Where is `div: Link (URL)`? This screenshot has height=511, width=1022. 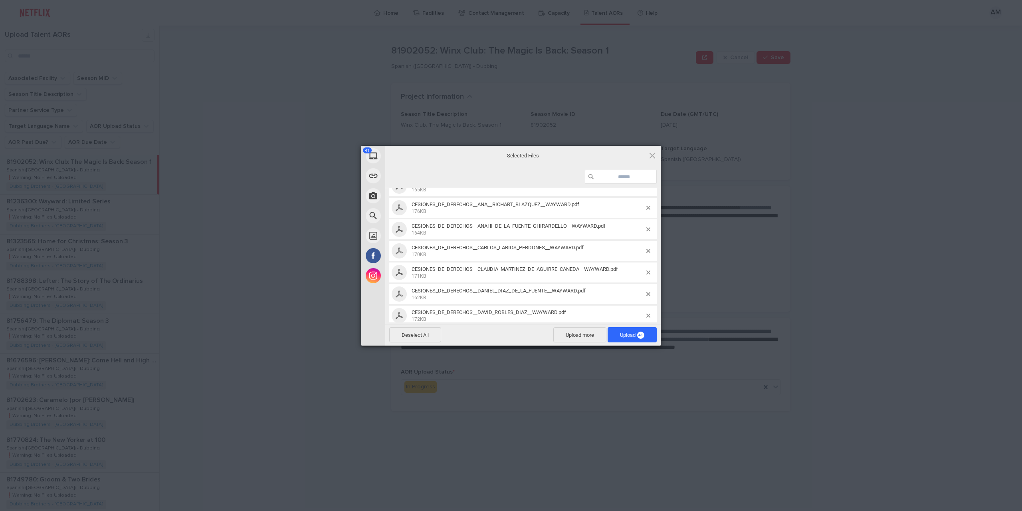 div: Link (URL) is located at coordinates (409, 176).